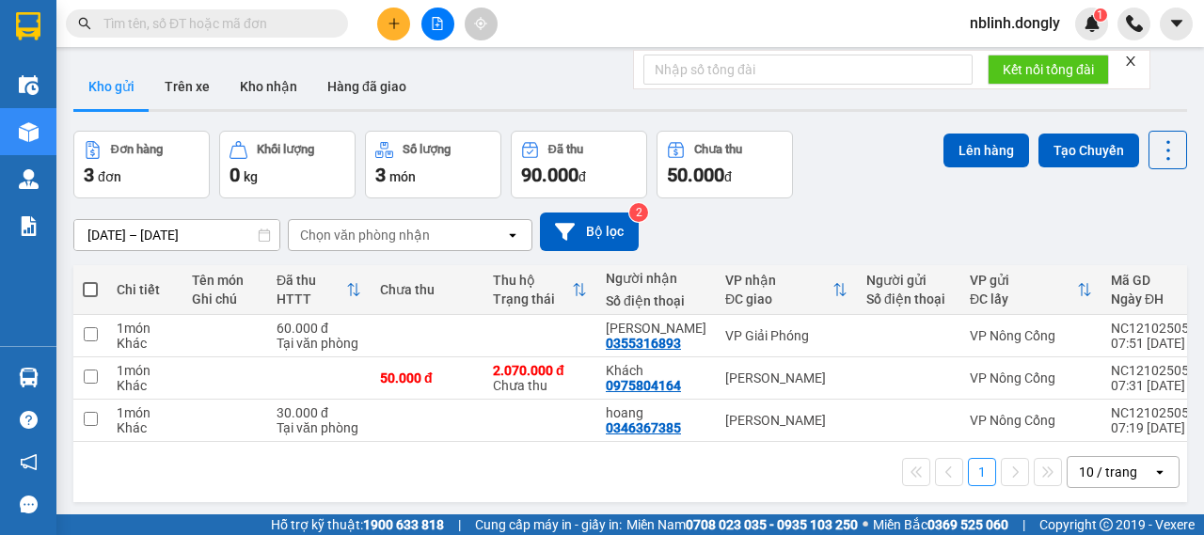 This screenshot has width=1204, height=535. I want to click on div: Khối lượng, so click(285, 150).